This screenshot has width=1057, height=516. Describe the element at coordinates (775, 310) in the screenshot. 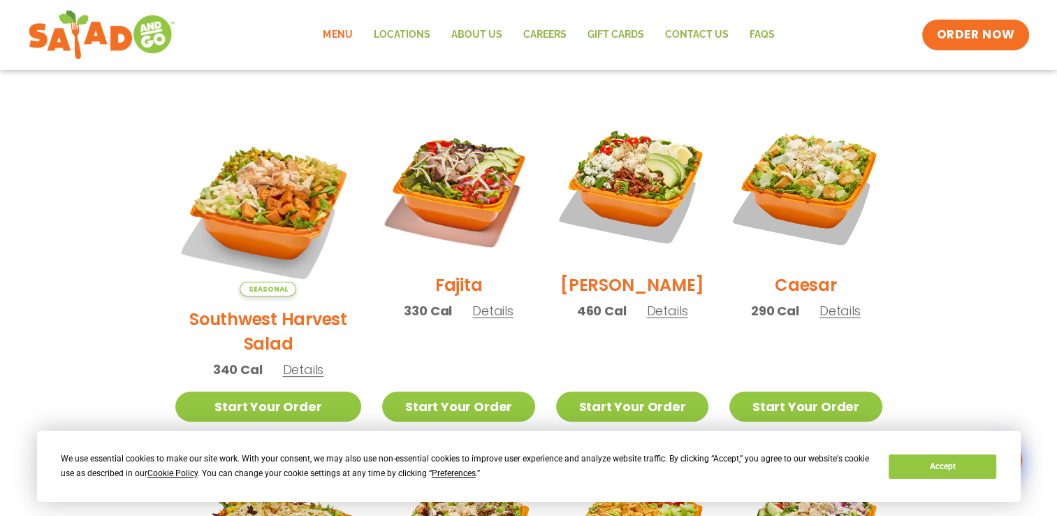

I see `span: 290 Cal` at that location.